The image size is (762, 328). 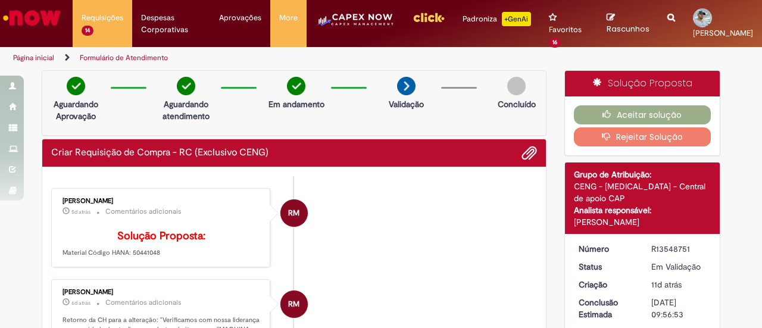 I want to click on dt: Criação, so click(x=606, y=284).